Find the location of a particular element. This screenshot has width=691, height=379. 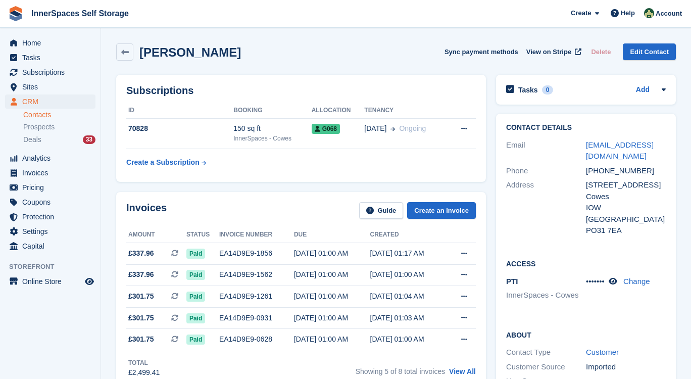

div: InnerSpaces - Cowes is located at coordinates (272, 138).